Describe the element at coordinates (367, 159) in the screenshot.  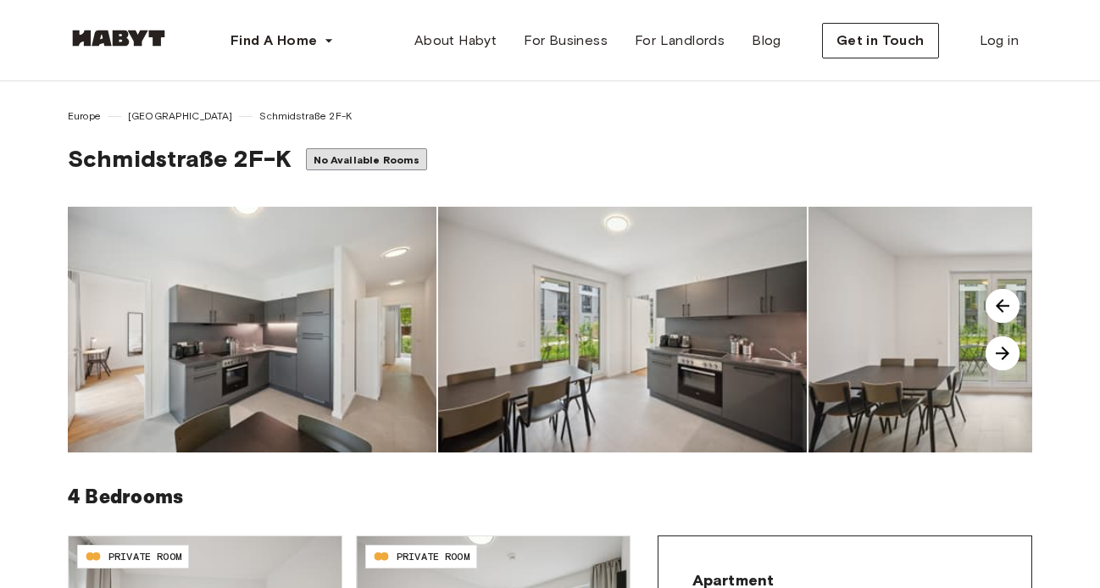
I see `span: No Available Rooms` at that location.